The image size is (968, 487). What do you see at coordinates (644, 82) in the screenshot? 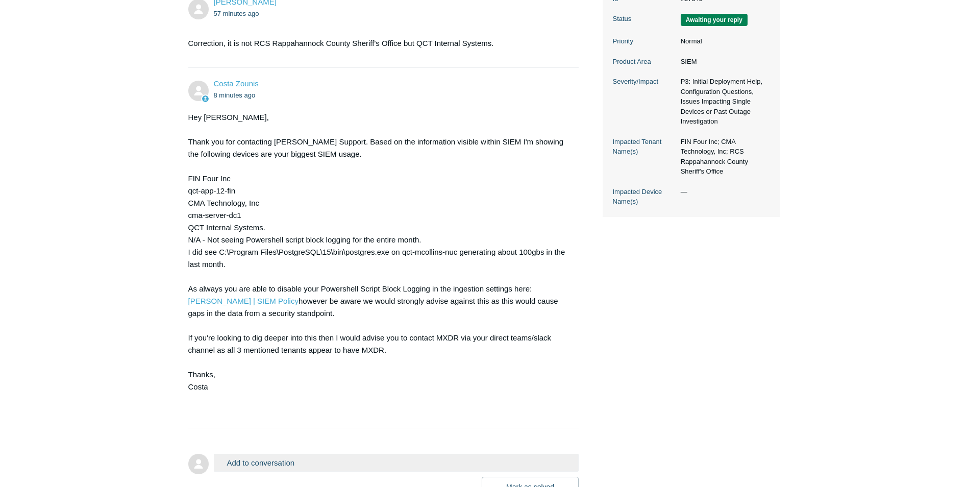
I see `dt: Severity/Impact` at bounding box center [644, 82].